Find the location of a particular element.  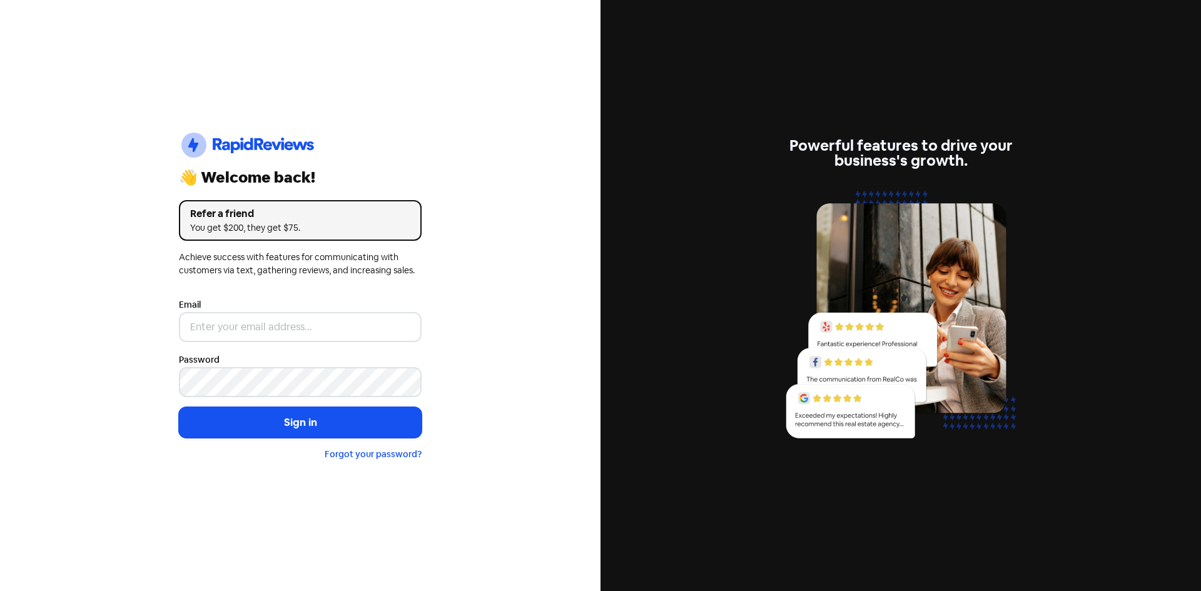

div: Achieve success with features for communicating with customers via text, gathering reviews, and i... is located at coordinates (300, 264).